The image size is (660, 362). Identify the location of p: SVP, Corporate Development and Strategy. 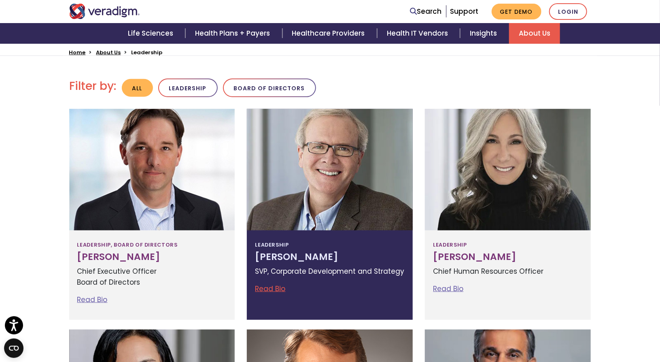
(330, 271).